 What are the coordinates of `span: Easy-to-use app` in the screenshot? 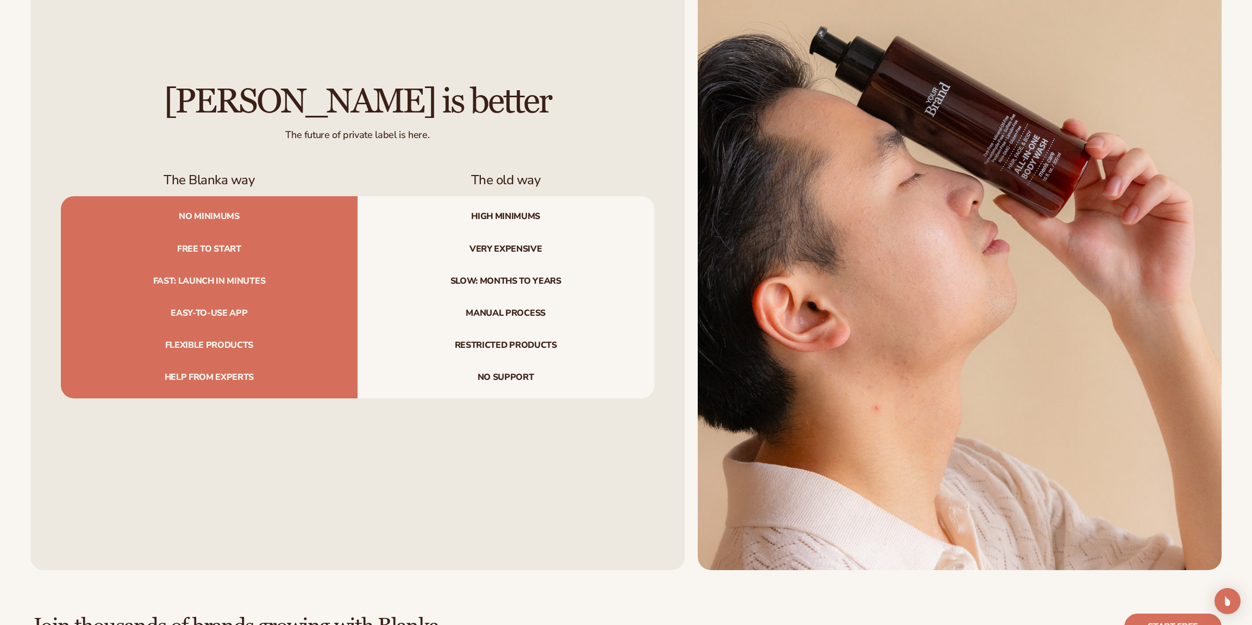 It's located at (209, 313).